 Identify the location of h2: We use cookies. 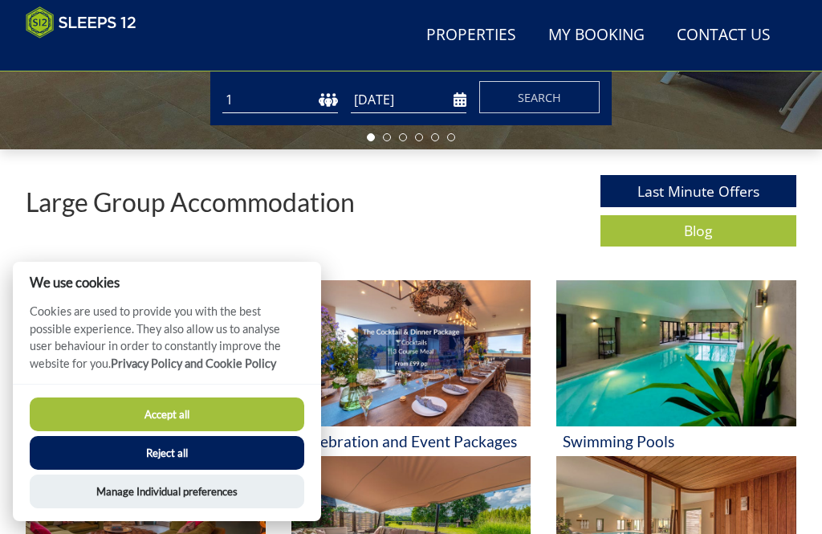
(167, 282).